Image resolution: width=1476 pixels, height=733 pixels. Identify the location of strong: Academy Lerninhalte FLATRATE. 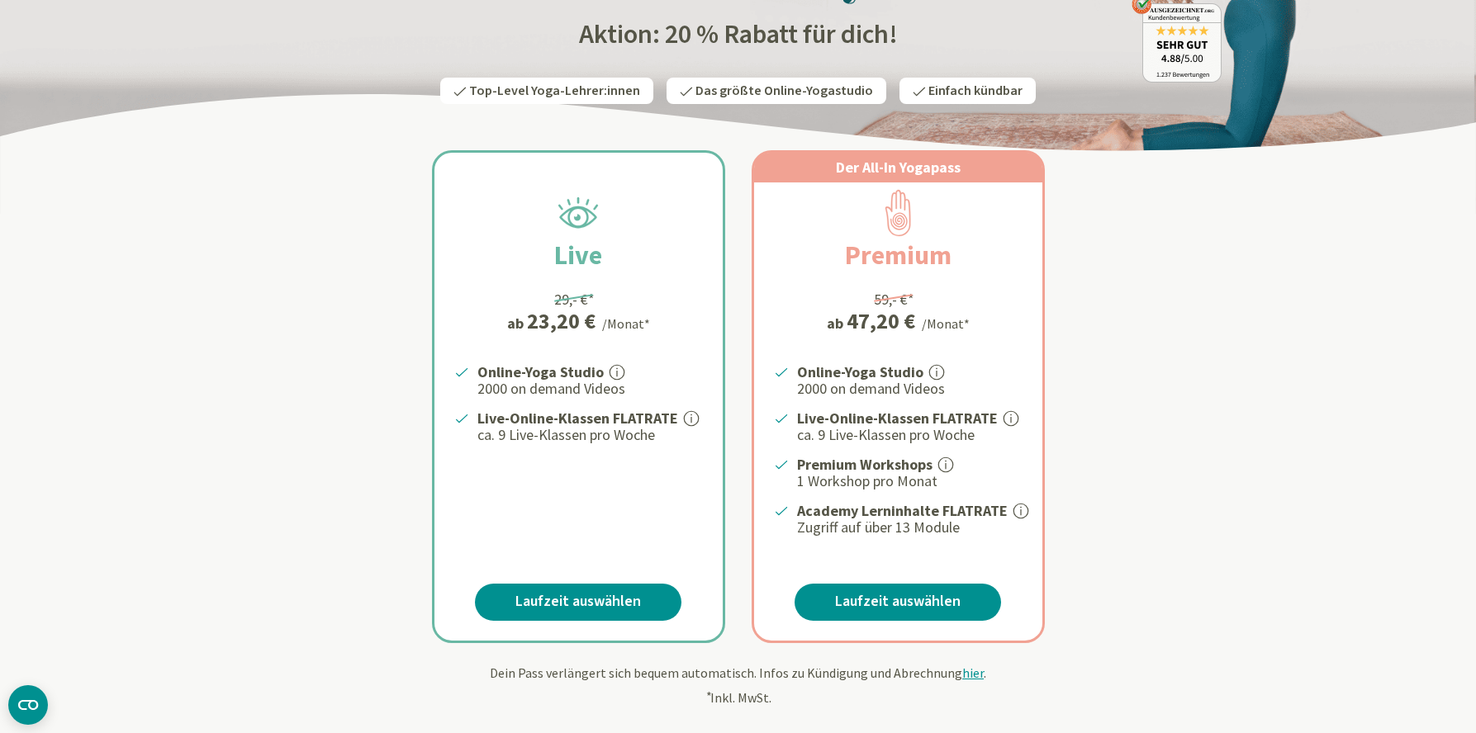
(902, 510).